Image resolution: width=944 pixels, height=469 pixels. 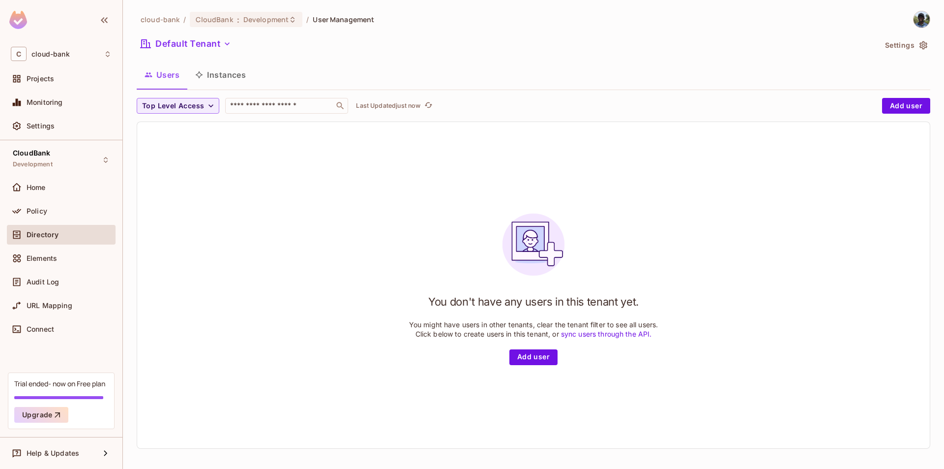 What do you see at coordinates (186, 44) in the screenshot?
I see `button: Default Tenant` at bounding box center [186, 44].